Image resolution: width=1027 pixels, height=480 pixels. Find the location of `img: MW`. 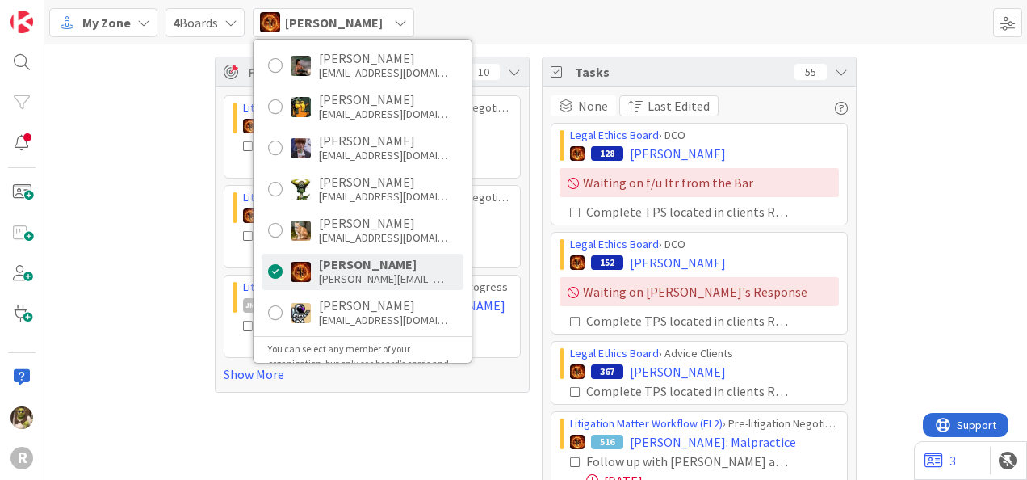

img: MW is located at coordinates (300, 65).